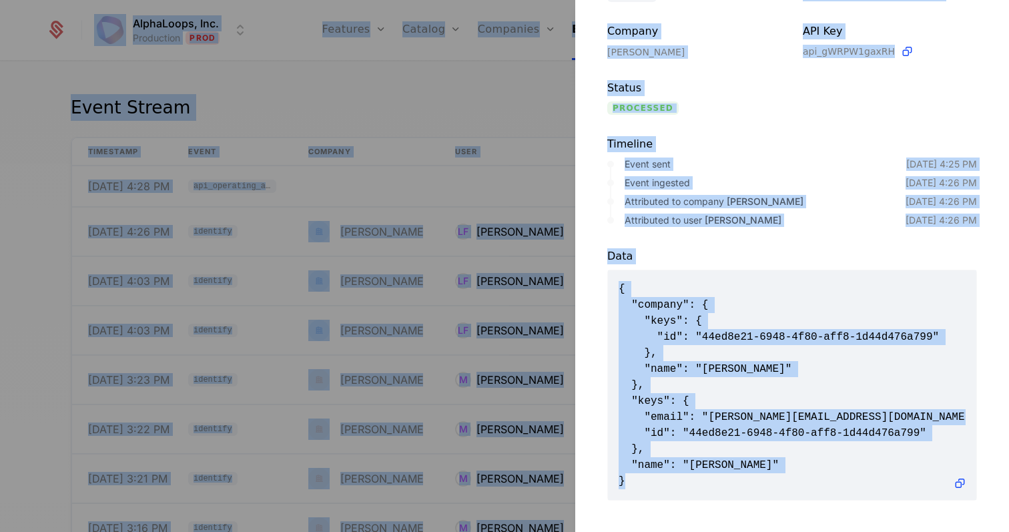 The height and width of the screenshot is (532, 1009). What do you see at coordinates (764, 201) in the screenshot?
I see `div: Attributed to company` at bounding box center [764, 201].